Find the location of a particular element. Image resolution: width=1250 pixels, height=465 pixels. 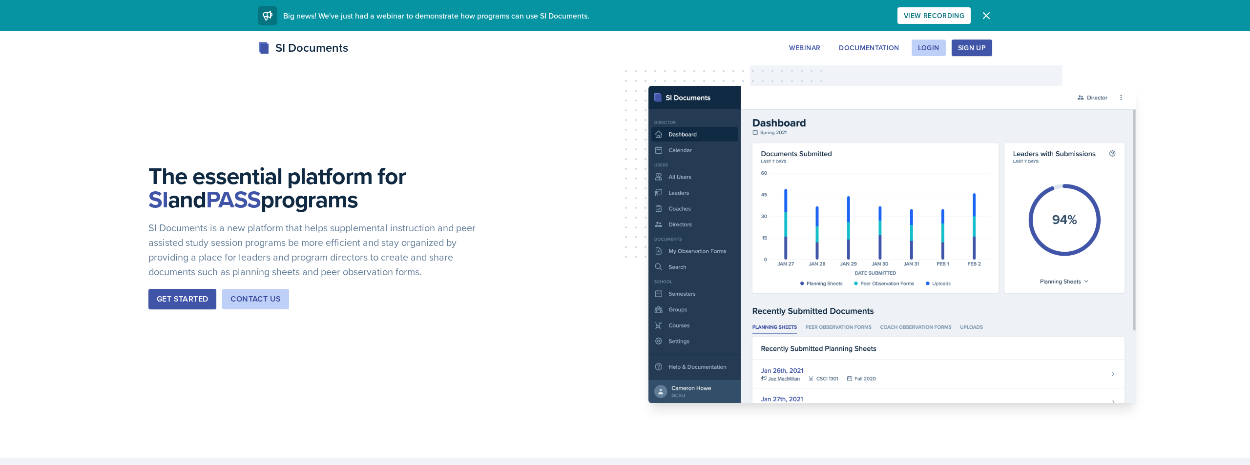

button: Contact Us is located at coordinates (255, 299).